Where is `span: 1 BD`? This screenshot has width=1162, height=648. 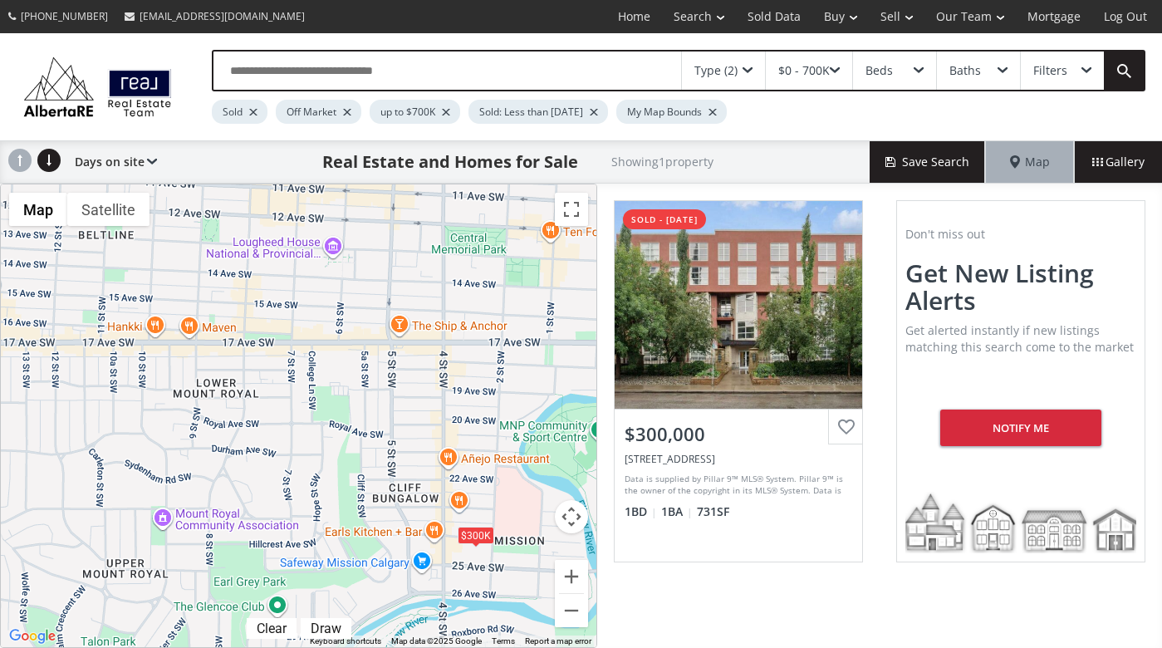
span: 1 BD is located at coordinates (640, 512).